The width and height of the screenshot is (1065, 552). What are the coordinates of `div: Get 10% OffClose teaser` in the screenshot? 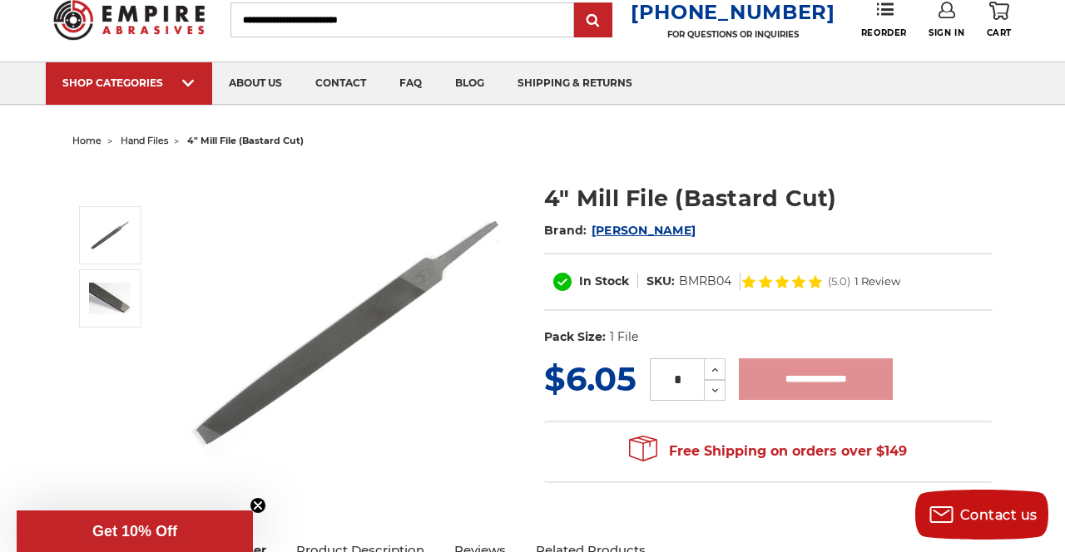 It's located at (135, 532).